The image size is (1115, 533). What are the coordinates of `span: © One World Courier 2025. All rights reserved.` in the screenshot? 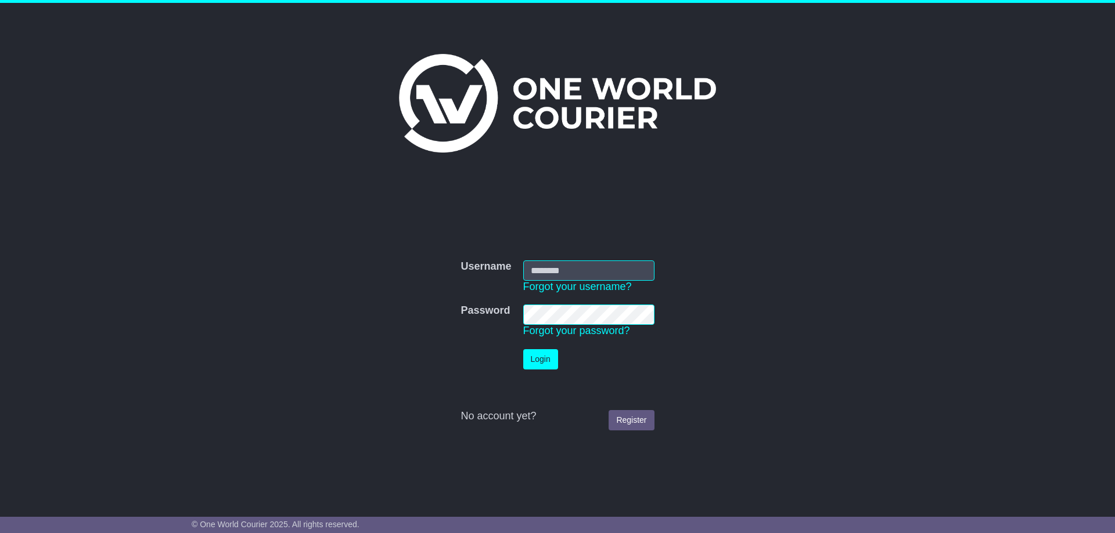 It's located at (275, 525).